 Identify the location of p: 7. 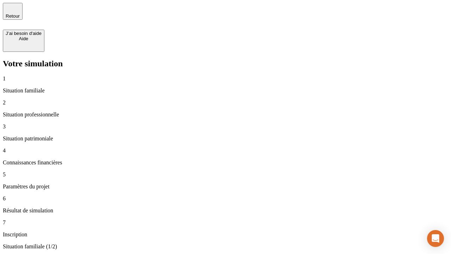
(226, 222).